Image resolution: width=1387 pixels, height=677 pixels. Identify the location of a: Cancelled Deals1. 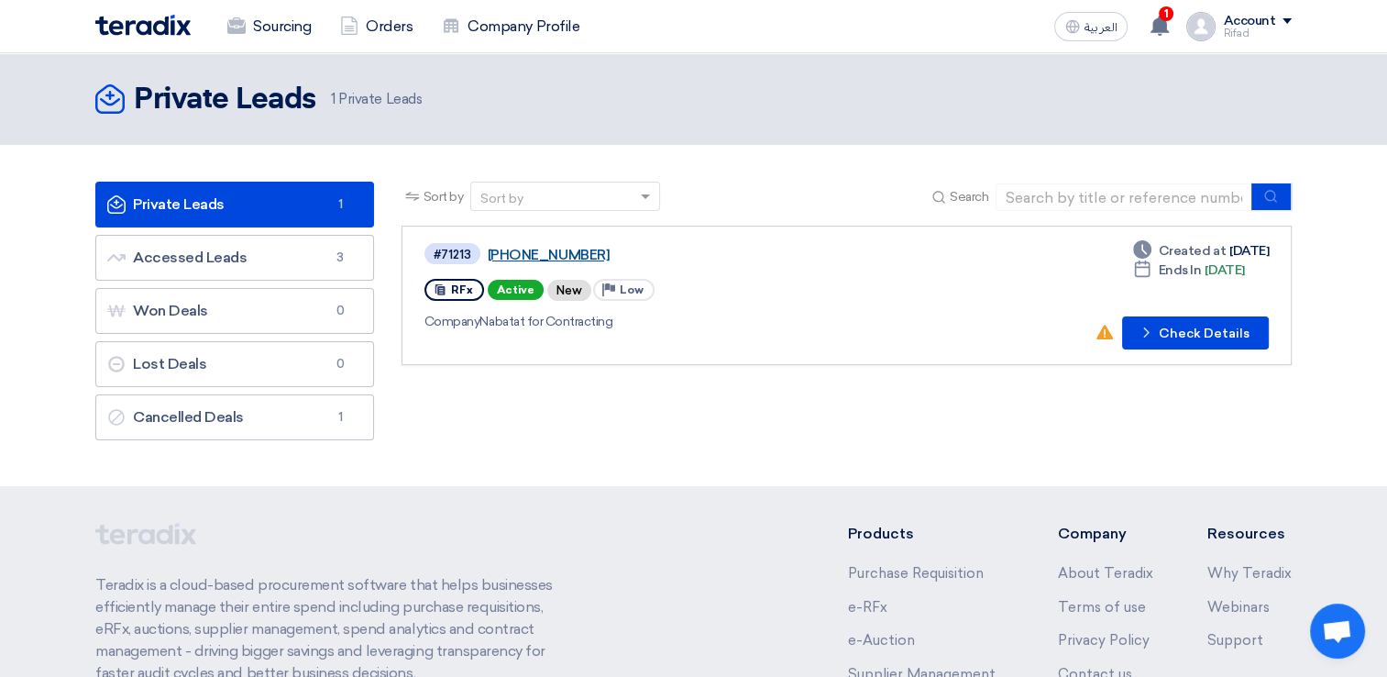
(235, 417).